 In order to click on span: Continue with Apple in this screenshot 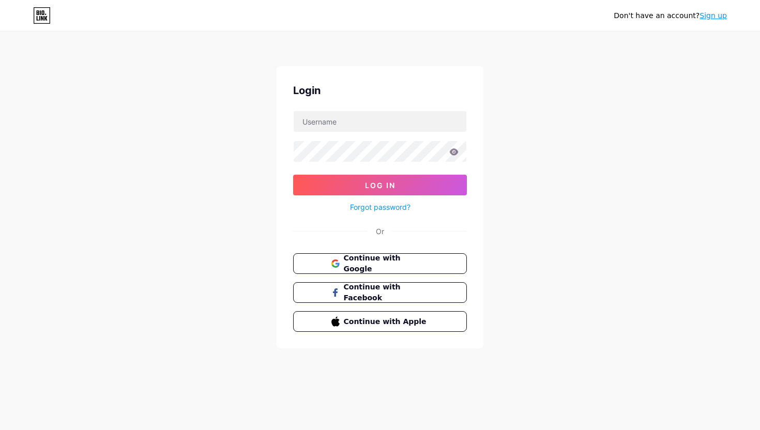, I will do `click(386, 321)`.